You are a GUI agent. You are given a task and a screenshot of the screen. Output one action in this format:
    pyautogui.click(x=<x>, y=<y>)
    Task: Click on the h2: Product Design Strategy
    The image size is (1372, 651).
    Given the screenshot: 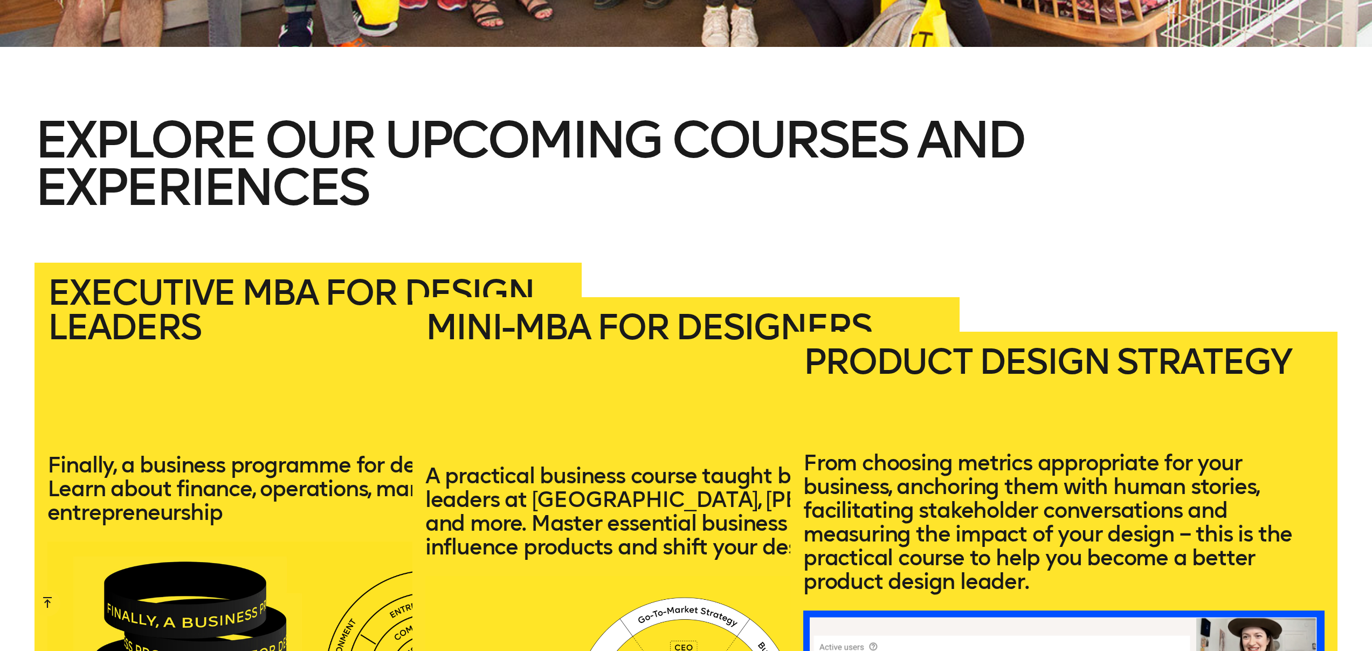 What is the action you would take?
    pyautogui.click(x=1064, y=389)
    